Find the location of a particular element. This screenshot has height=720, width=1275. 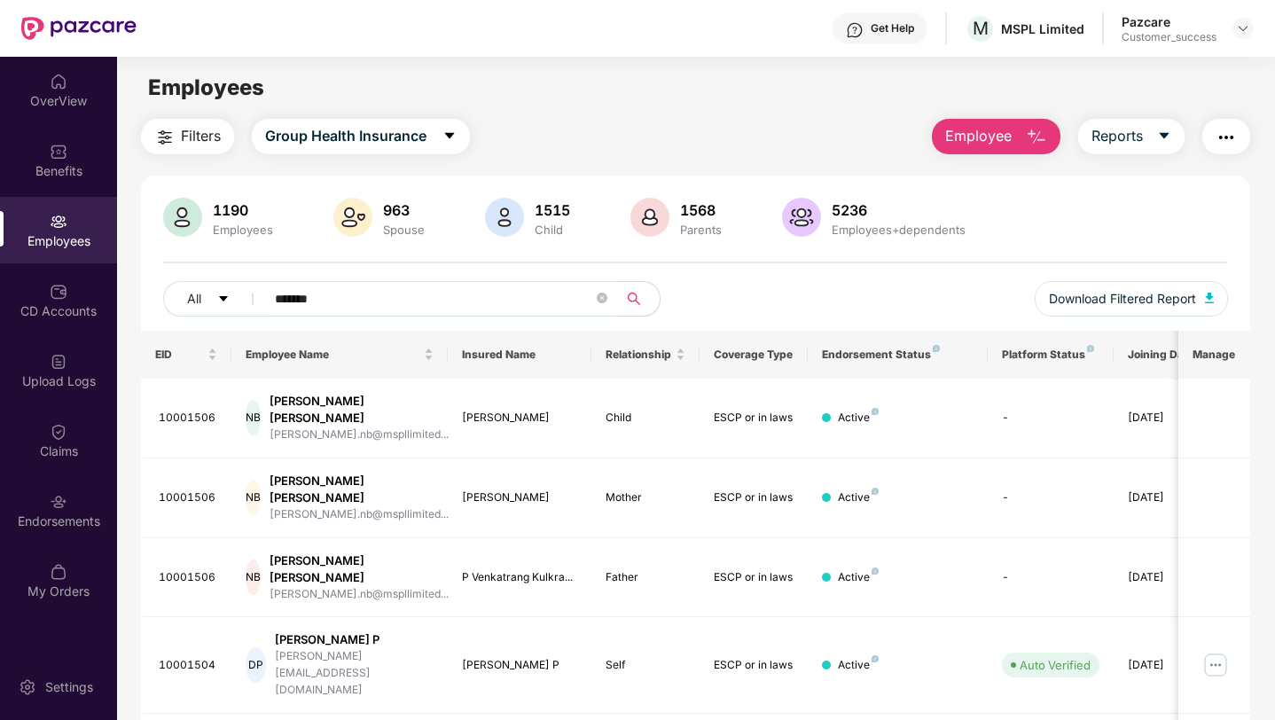

span: Group Health Insurance is located at coordinates (346, 136).